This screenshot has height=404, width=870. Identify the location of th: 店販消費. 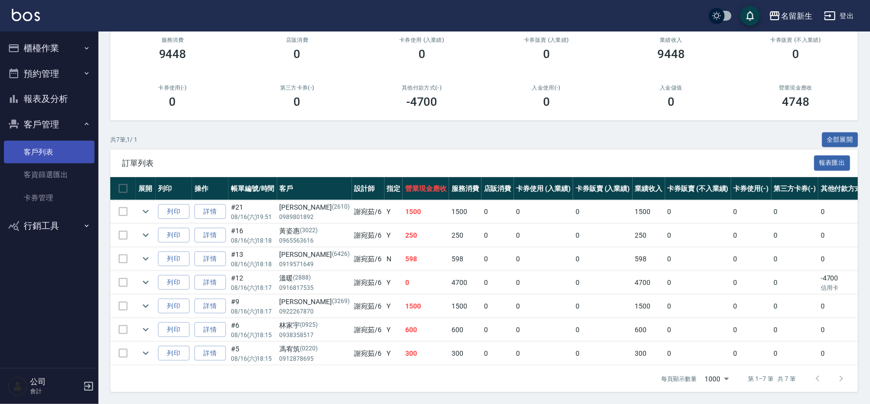
(498, 189).